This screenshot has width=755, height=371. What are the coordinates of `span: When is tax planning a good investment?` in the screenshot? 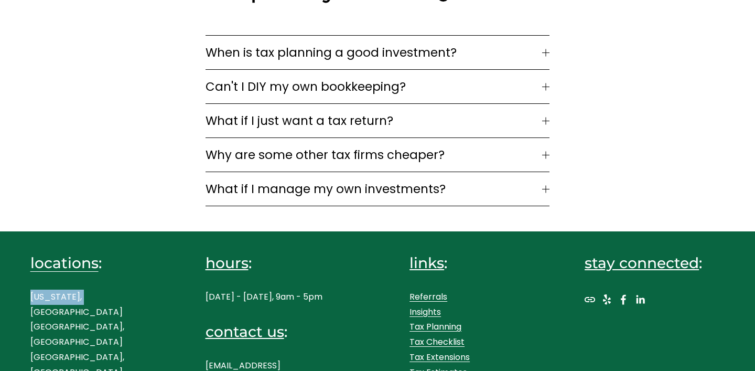 It's located at (374, 52).